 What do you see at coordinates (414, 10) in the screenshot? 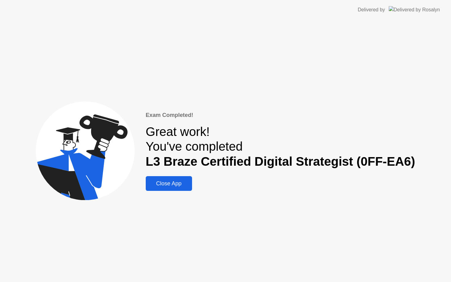
I see `img: Delivered by Rosalyn` at bounding box center [414, 10].